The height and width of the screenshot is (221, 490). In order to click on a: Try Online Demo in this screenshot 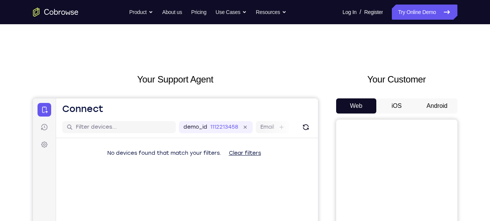, I will do `click(424, 12)`.